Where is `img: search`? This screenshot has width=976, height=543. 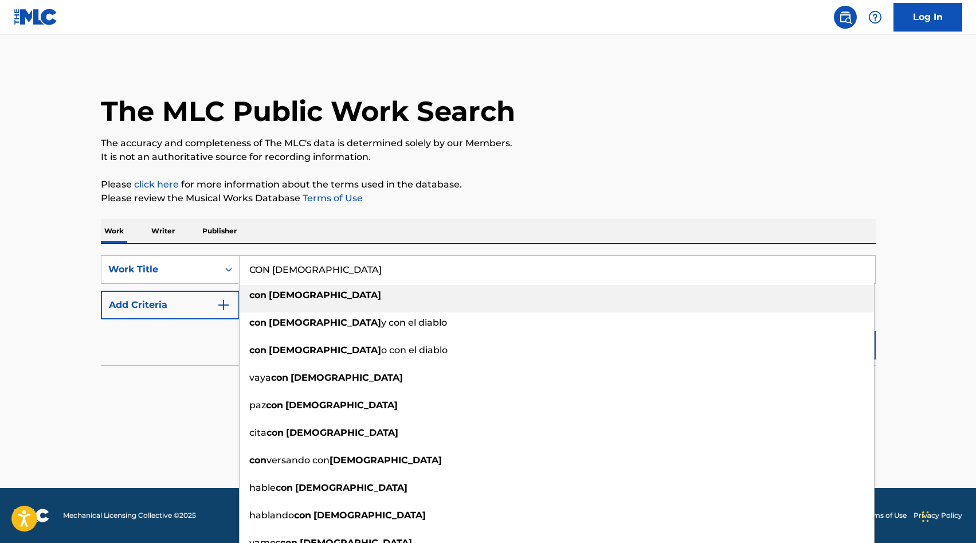
img: search is located at coordinates (845, 17).